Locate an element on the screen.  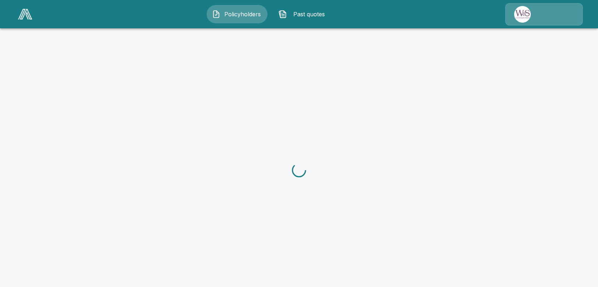
a: Agency Icon is located at coordinates (544, 14).